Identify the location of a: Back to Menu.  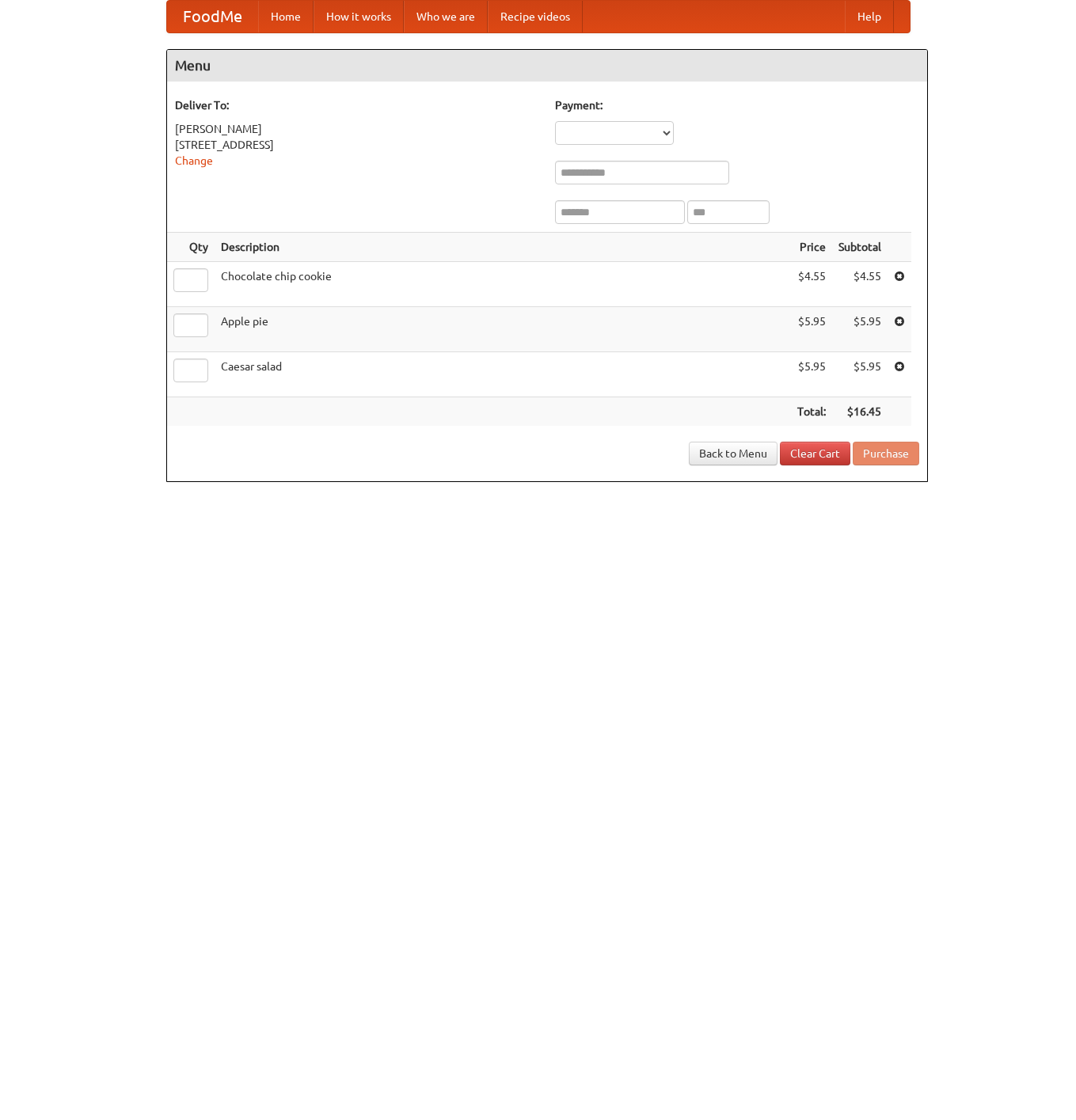
(733, 454).